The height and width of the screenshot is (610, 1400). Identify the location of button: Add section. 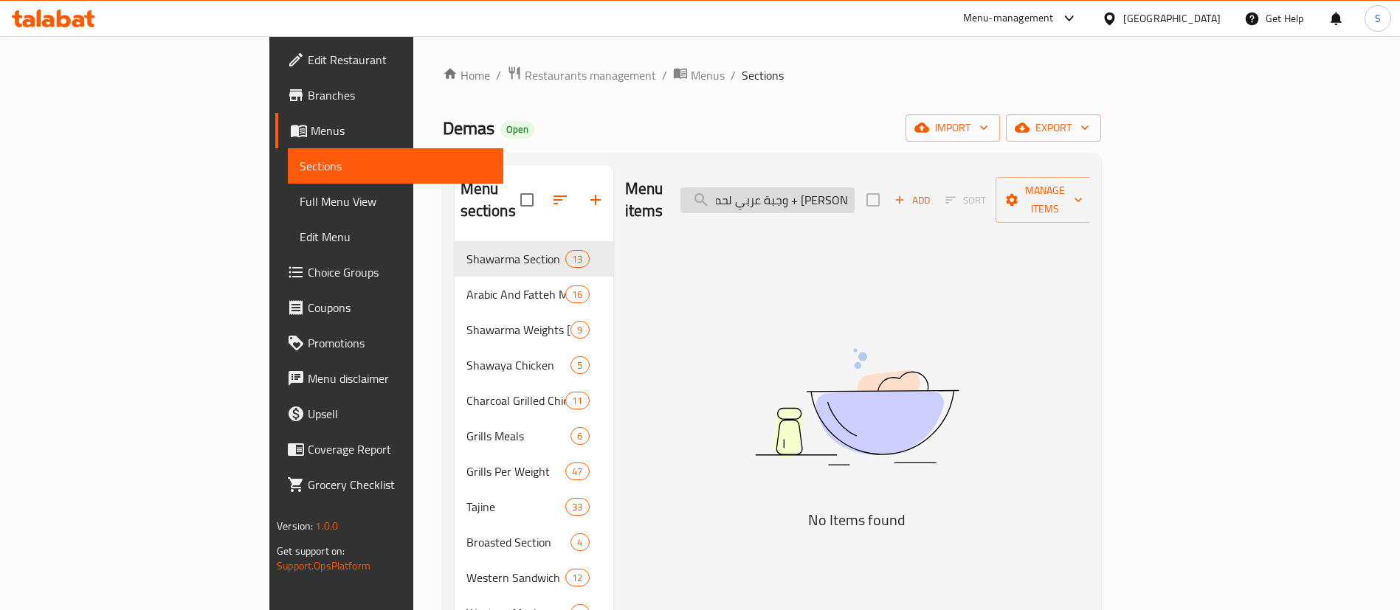
(596, 200).